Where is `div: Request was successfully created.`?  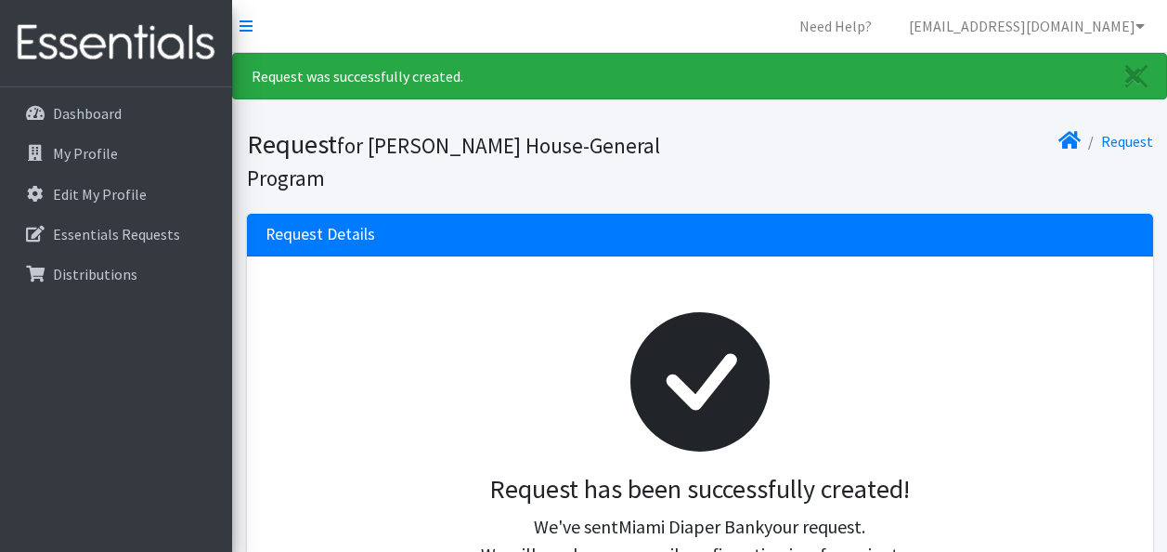
div: Request was successfully created. is located at coordinates (699, 76).